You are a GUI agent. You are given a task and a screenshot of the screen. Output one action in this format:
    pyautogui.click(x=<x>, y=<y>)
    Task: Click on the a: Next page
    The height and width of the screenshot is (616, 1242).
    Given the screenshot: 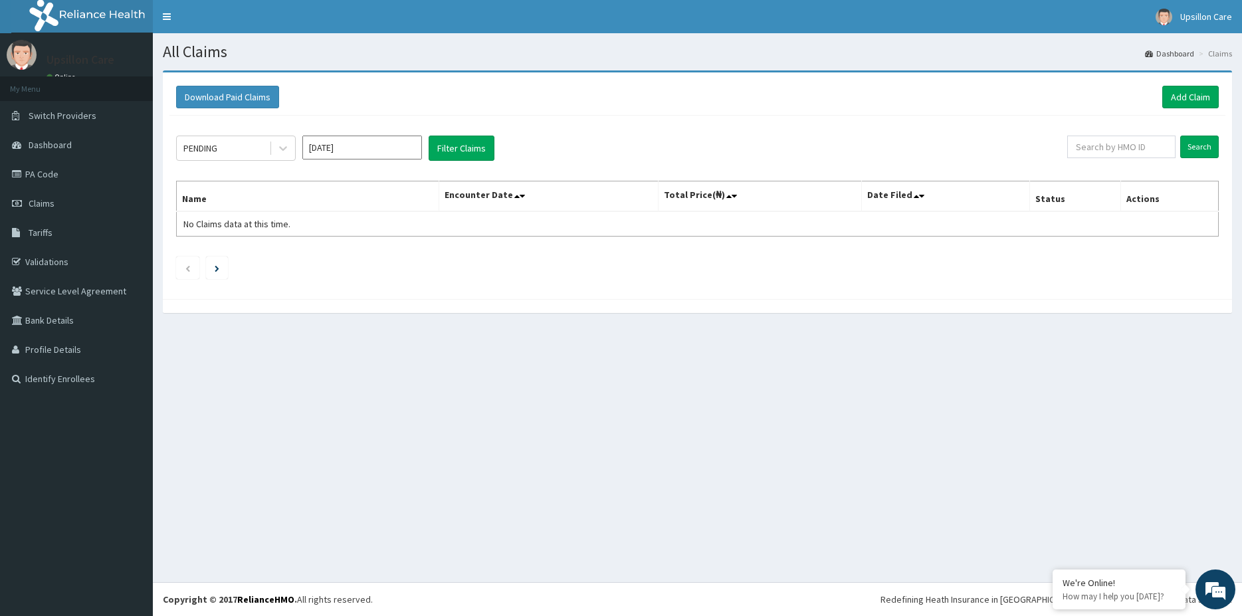 What is the action you would take?
    pyautogui.click(x=217, y=268)
    